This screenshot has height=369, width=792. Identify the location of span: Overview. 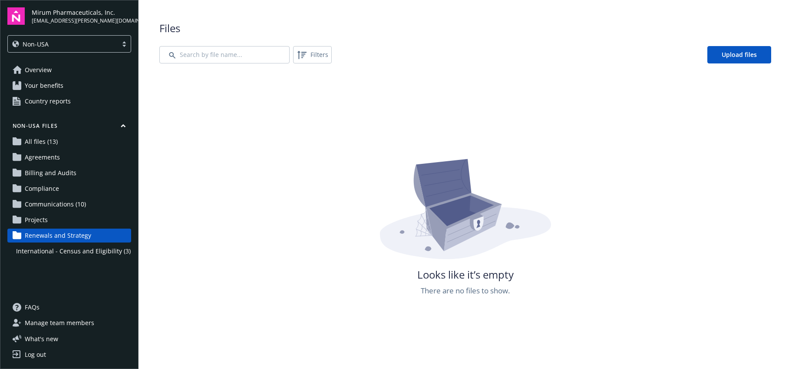
(38, 70).